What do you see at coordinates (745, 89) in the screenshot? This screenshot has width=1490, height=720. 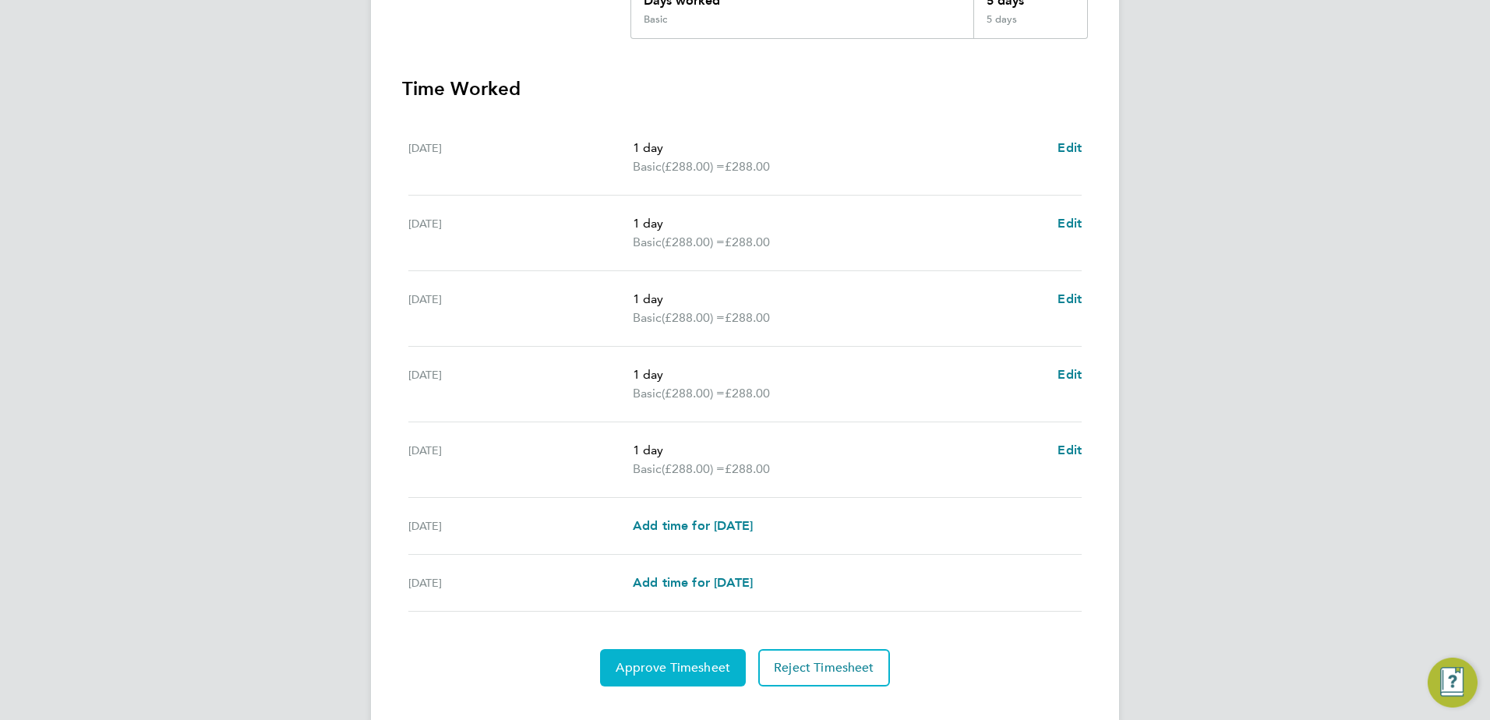 I see `h3: Time Worked` at bounding box center [745, 89].